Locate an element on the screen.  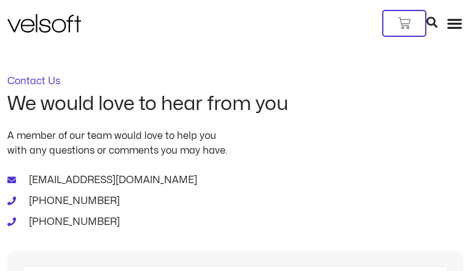
p: A member of our team would love to help you with any questions or comments you may have. is located at coordinates (235, 143).